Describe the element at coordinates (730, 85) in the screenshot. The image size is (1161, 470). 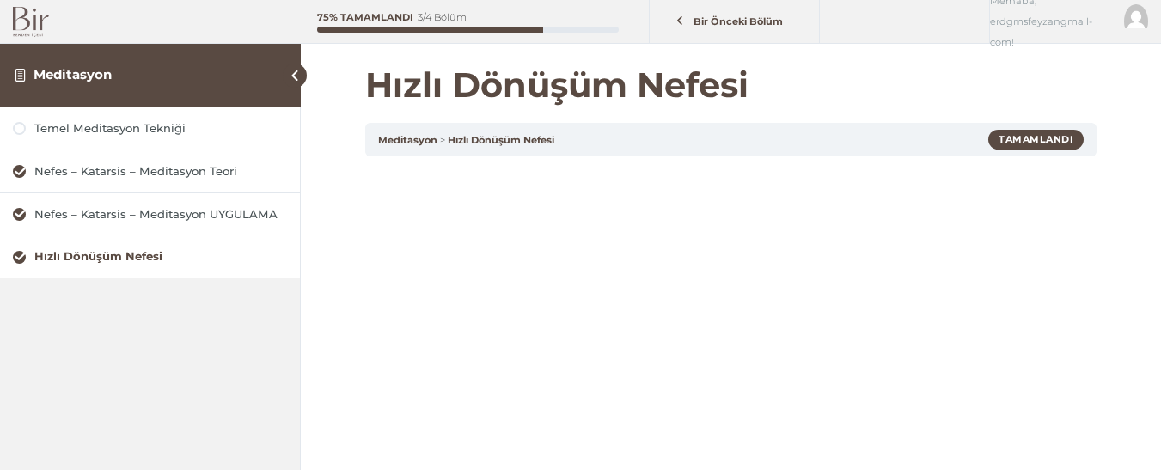
I see `h1: Hızlı Dönüşüm Nefesi` at that location.